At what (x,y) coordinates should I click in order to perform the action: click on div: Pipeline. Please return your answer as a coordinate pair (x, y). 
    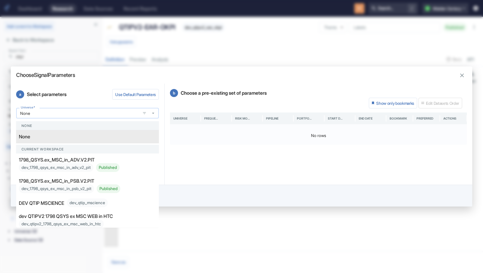
    Looking at the image, I should click on (272, 118).